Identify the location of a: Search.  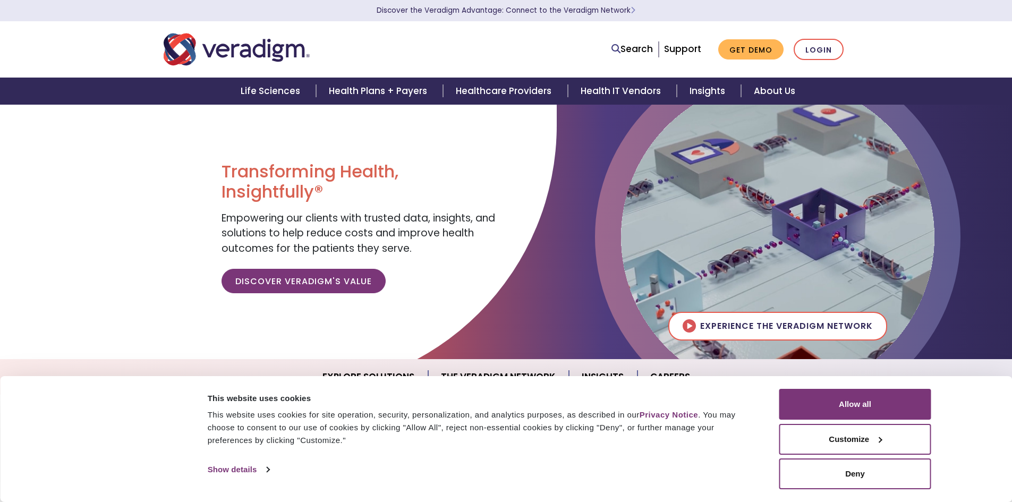
(632, 49).